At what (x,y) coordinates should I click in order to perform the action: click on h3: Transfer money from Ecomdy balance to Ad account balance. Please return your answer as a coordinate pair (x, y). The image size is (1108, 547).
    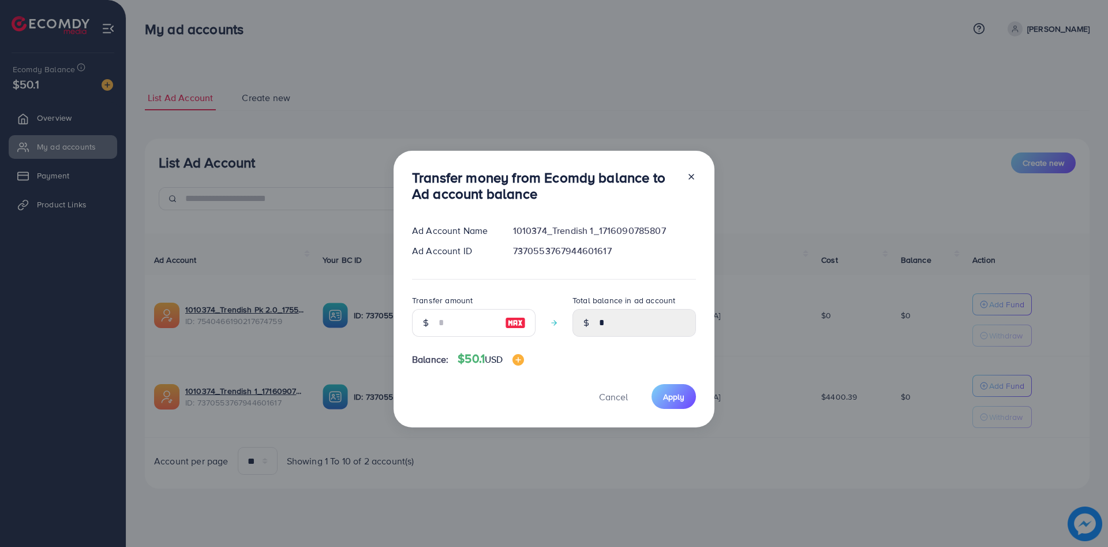
    Looking at the image, I should click on (545, 186).